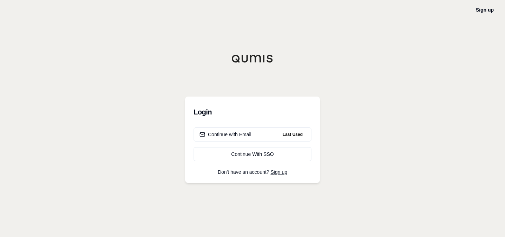 Image resolution: width=505 pixels, height=237 pixels. I want to click on img: Qumis, so click(252, 59).